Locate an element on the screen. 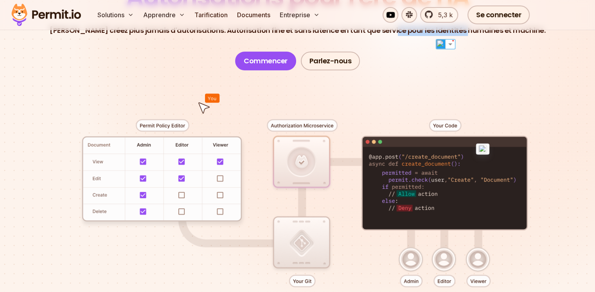  a: Tarification is located at coordinates (211, 15).